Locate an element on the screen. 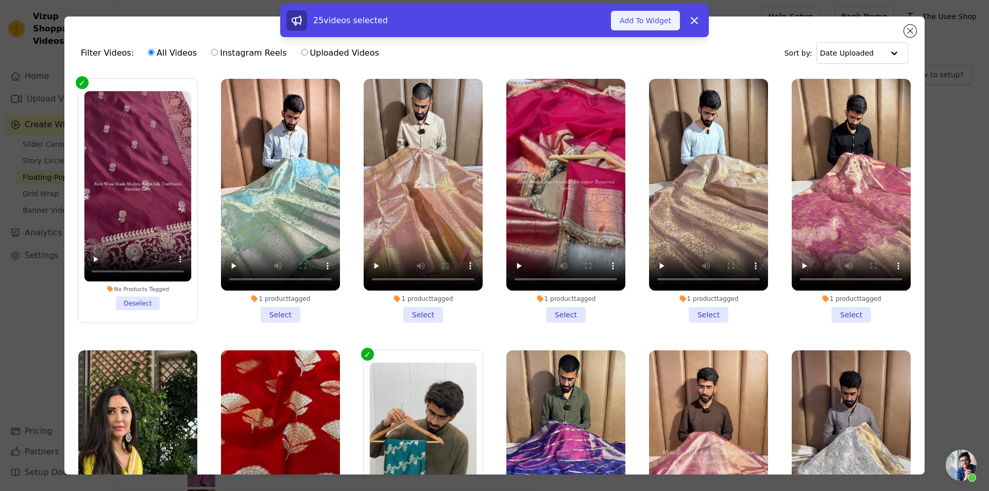 Image resolution: width=989 pixels, height=491 pixels. div: Sort by: is located at coordinates (847, 53).